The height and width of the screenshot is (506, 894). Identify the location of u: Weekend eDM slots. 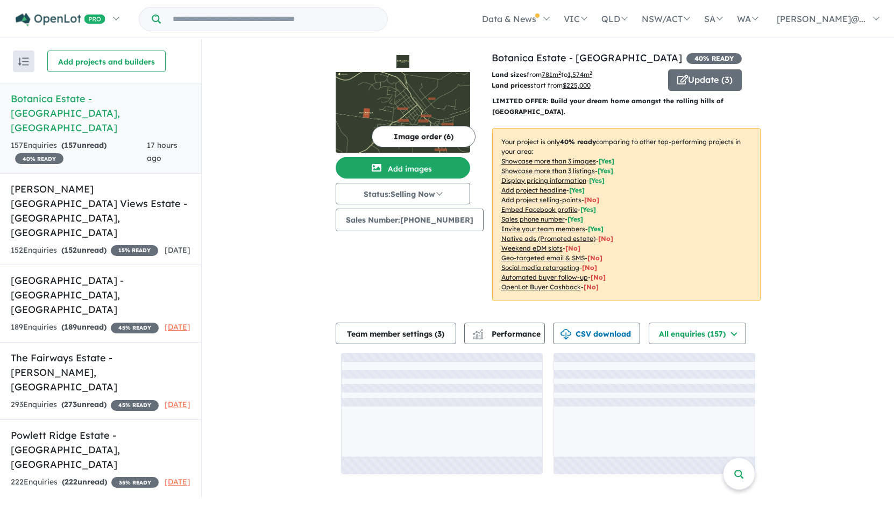
(532, 248).